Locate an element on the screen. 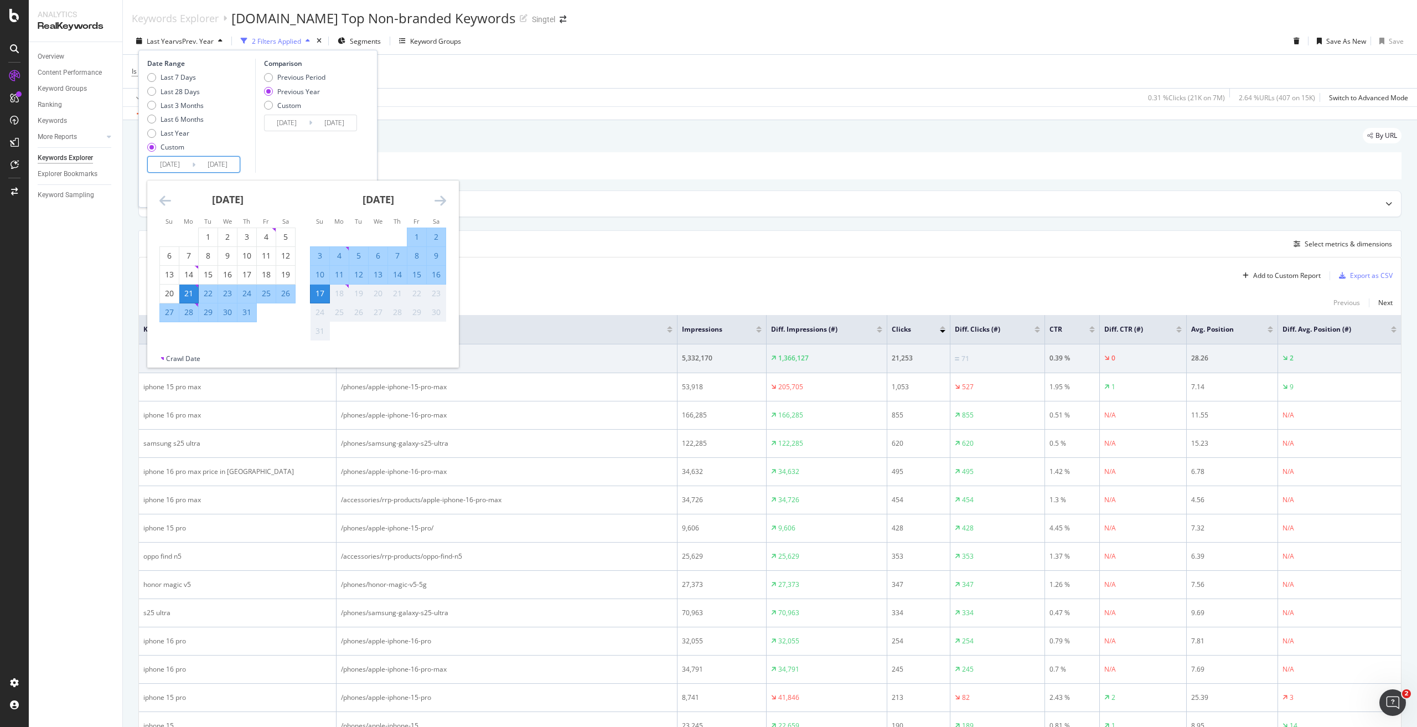 The image size is (1417, 727). div: 0.5 % is located at coordinates (1072, 443).